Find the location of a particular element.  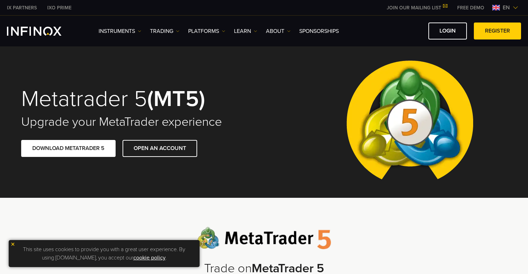

a: INFINOX Logo is located at coordinates (42, 31).